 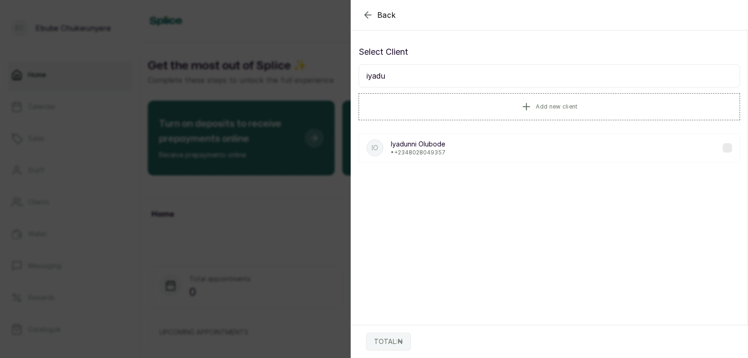 What do you see at coordinates (418, 152) in the screenshot?
I see `p: • +234 8028049357` at bounding box center [418, 152].